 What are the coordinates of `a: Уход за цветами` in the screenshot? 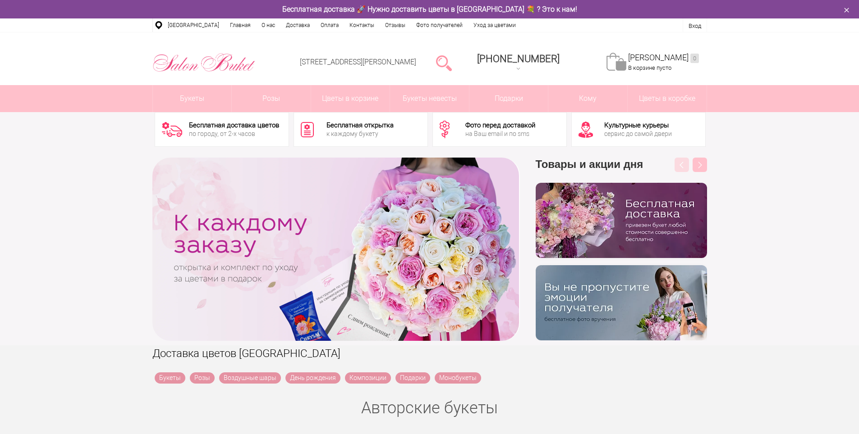 It's located at (494, 25).